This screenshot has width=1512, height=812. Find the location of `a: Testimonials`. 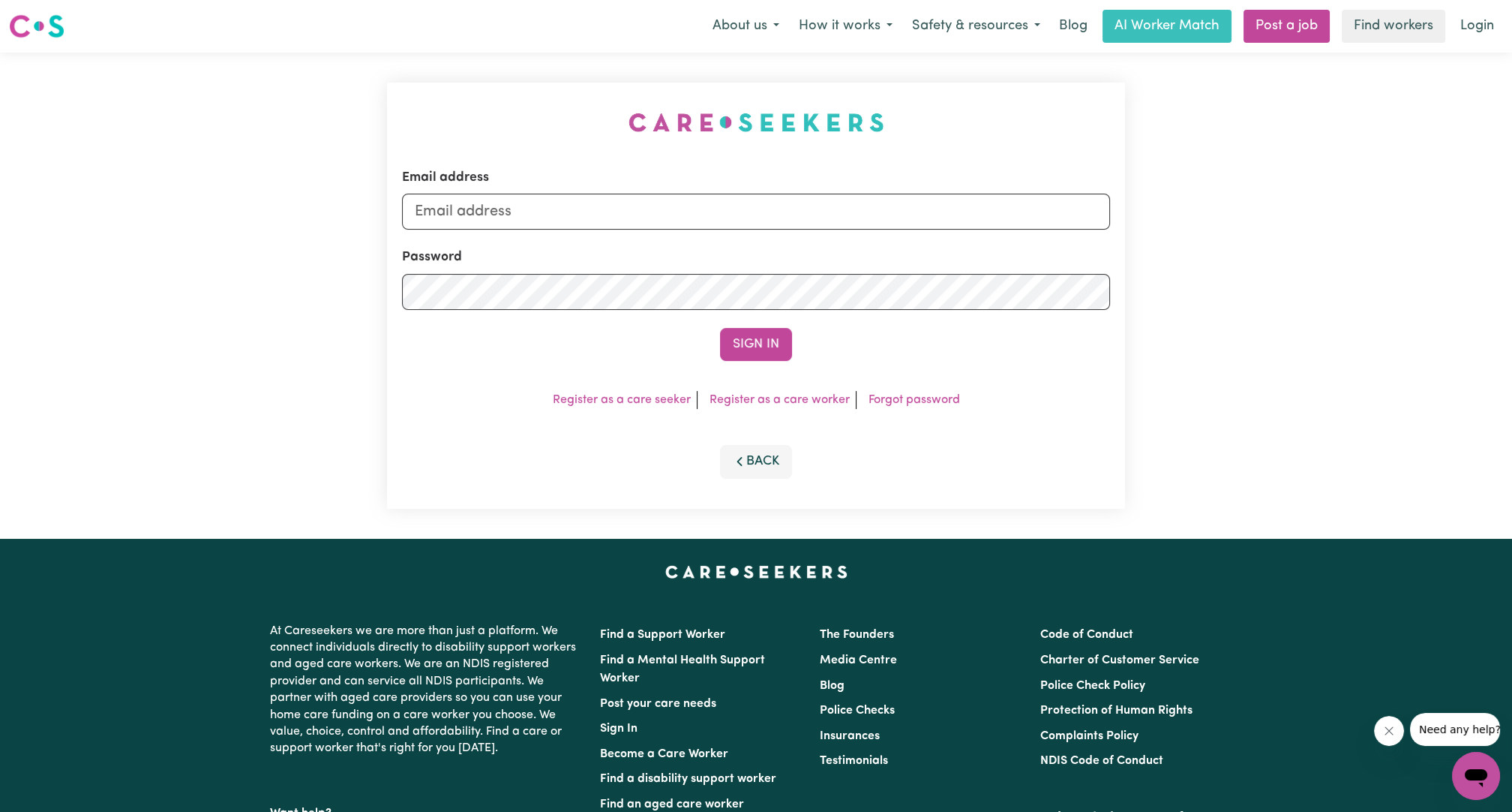

a: Testimonials is located at coordinates (854, 761).